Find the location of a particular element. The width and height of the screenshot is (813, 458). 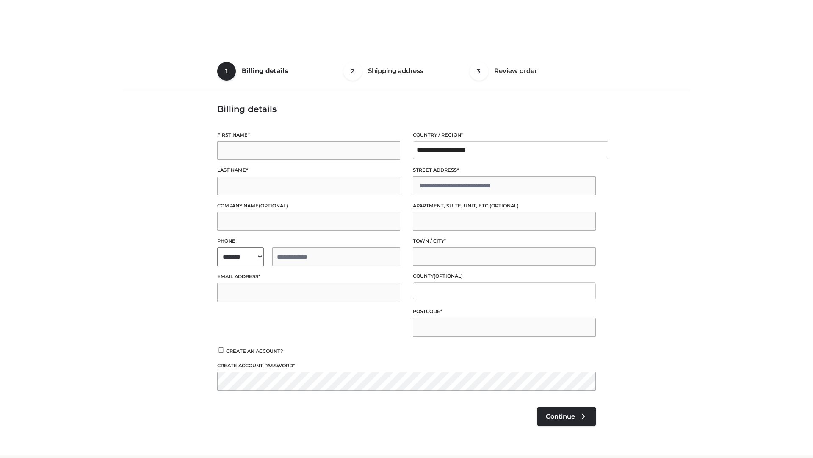

h3: Billing details is located at coordinates (407, 109).